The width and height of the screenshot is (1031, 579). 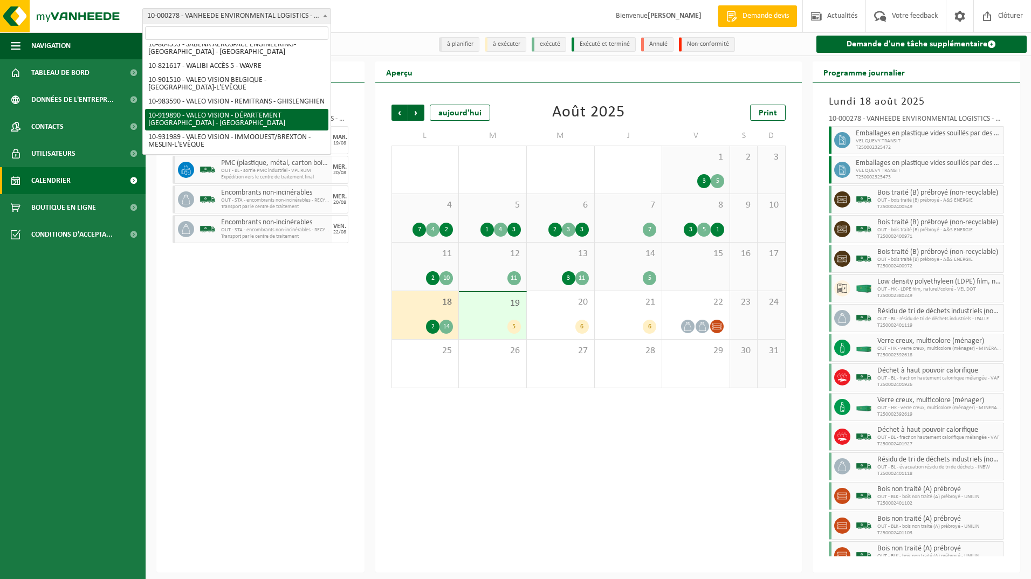 I want to click on span: 2, so click(x=744, y=157).